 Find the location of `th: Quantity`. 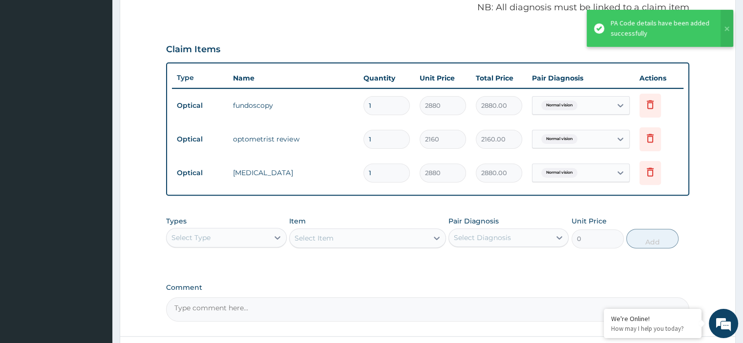

th: Quantity is located at coordinates (386, 78).